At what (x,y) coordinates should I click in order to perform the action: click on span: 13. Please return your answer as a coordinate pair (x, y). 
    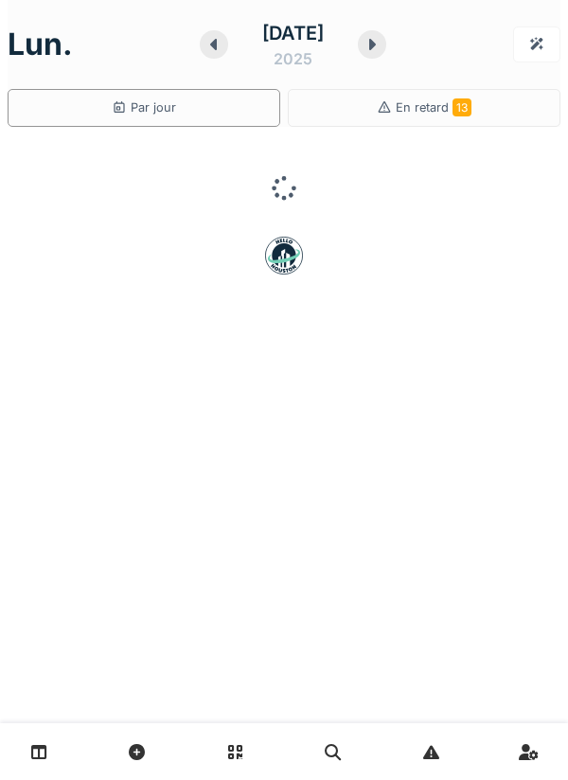
    Looking at the image, I should click on (462, 107).